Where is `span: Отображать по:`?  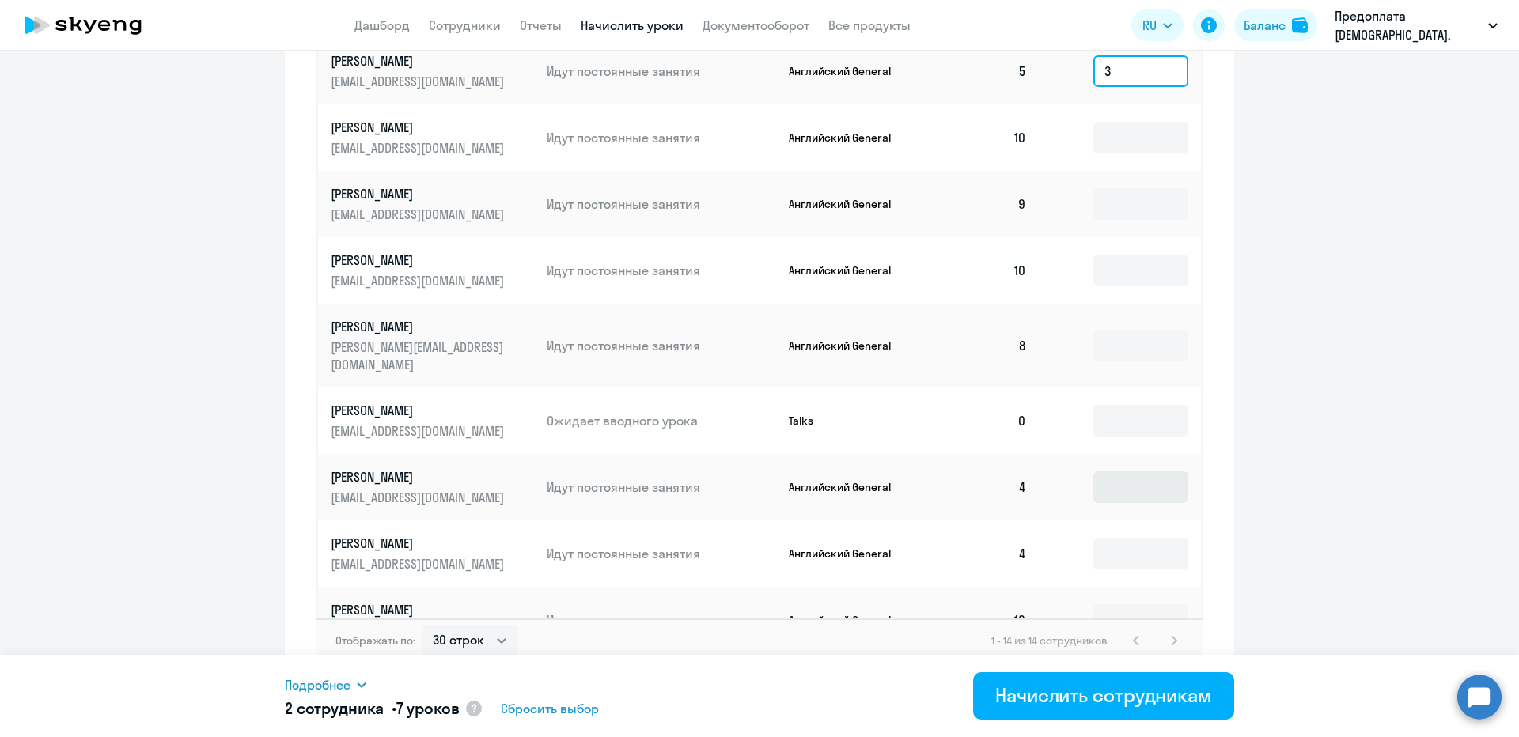
span: Отображать по: is located at coordinates (375, 641).